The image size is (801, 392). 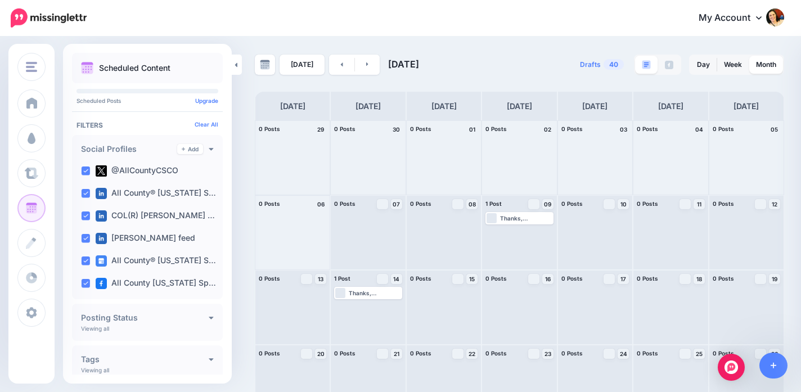 I want to click on h4: 05, so click(x=775, y=129).